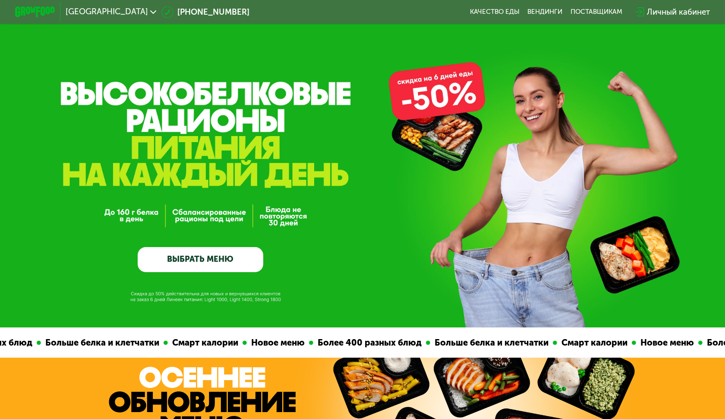  I want to click on a: Вендинги, so click(545, 12).